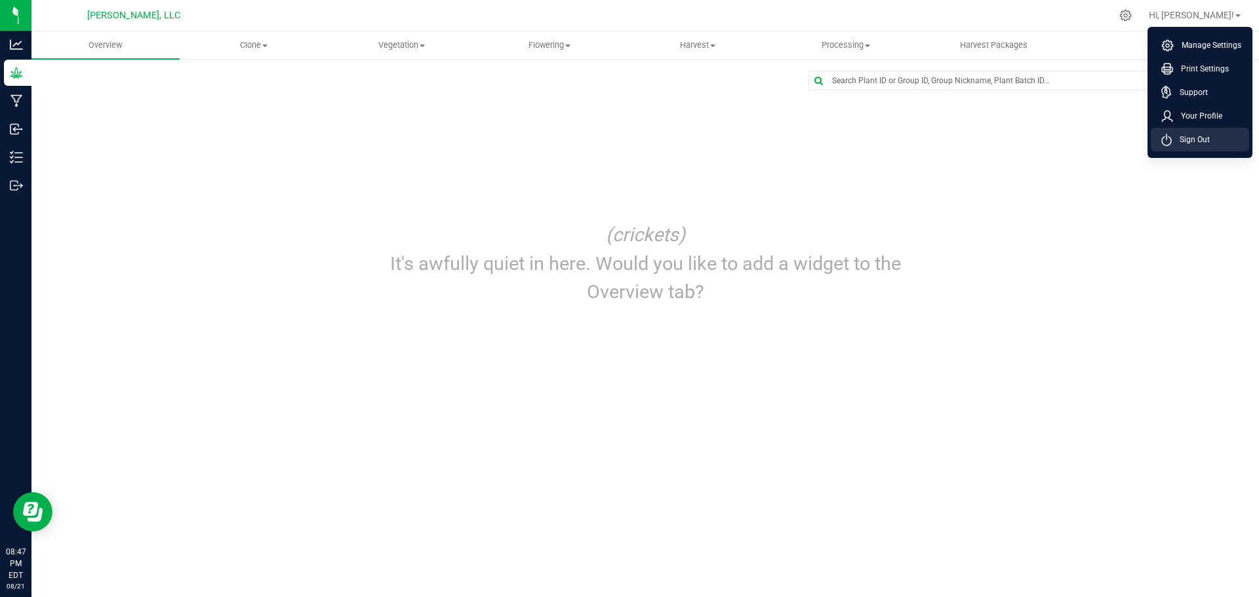 The width and height of the screenshot is (1259, 597). Describe the element at coordinates (846, 45) in the screenshot. I see `span: Processing` at that location.